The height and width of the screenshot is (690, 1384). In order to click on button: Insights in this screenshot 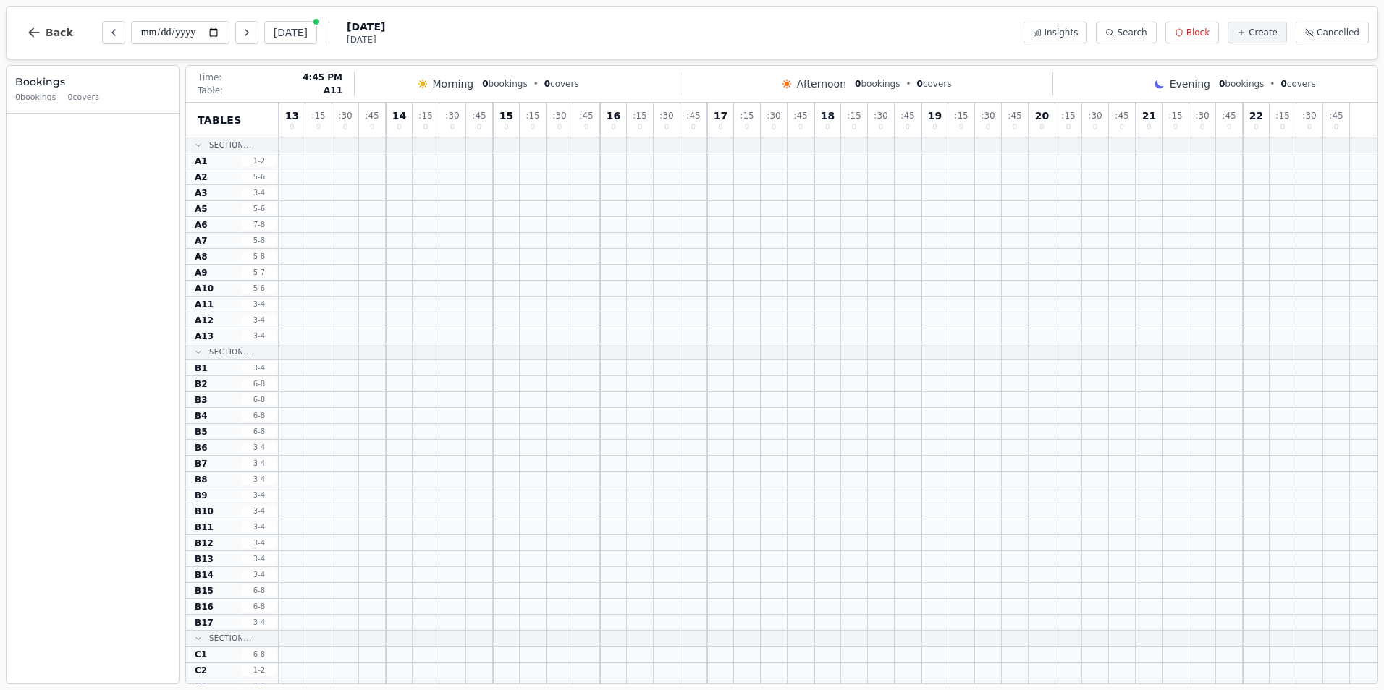, I will do `click(1055, 33)`.